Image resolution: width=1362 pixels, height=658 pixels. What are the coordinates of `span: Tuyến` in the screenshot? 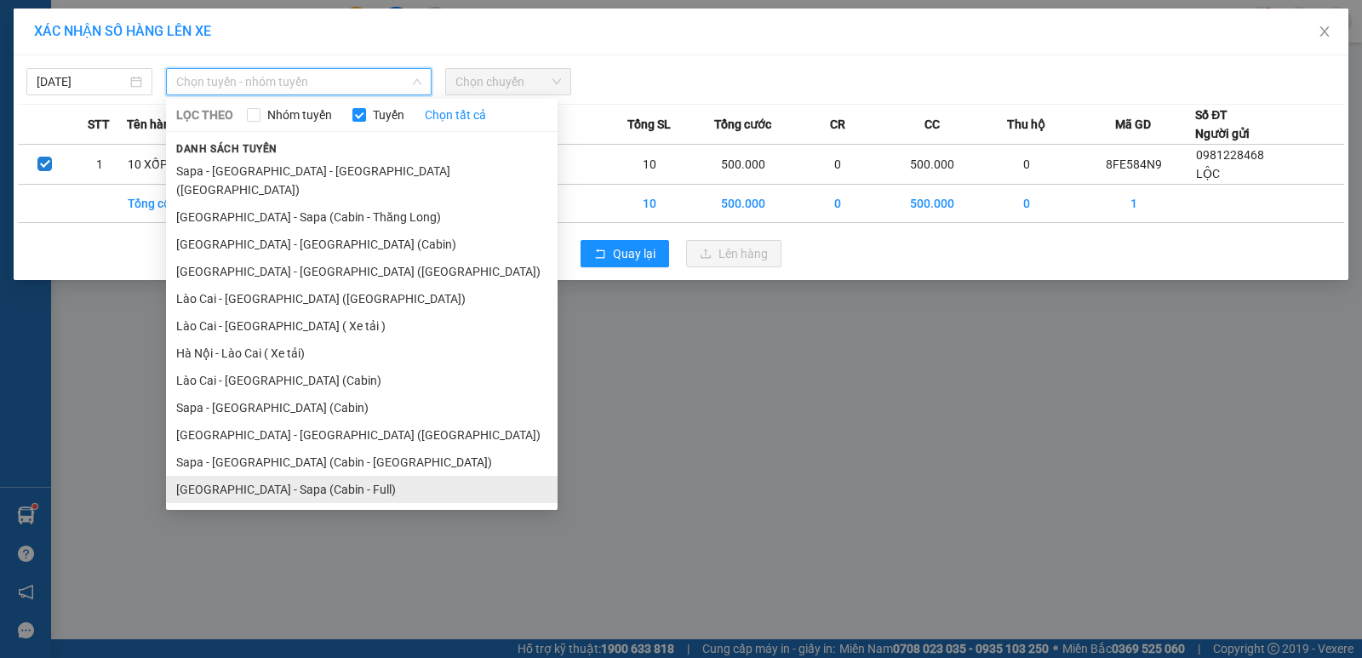 It's located at (388, 115).